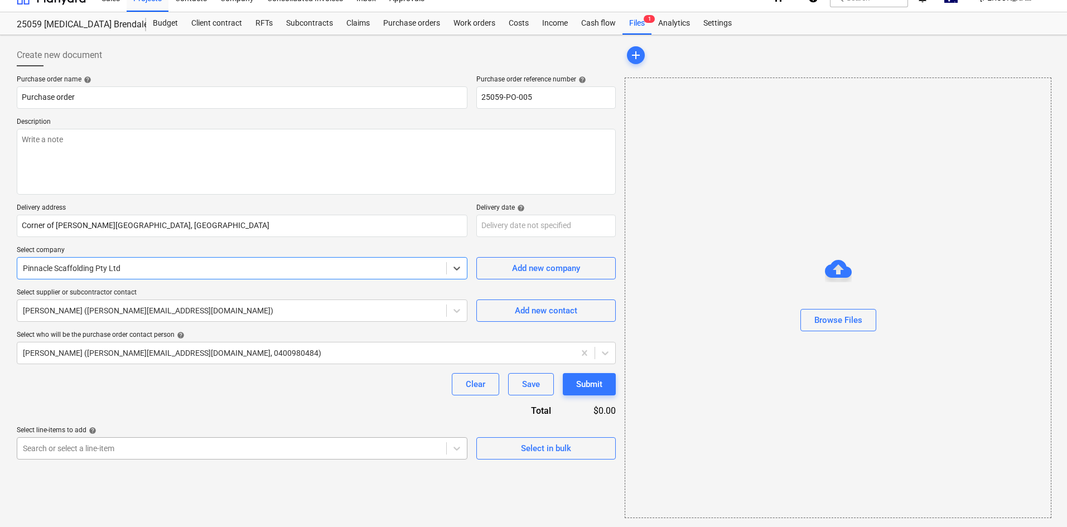  What do you see at coordinates (555, 23) in the screenshot?
I see `a: Income` at bounding box center [555, 23].